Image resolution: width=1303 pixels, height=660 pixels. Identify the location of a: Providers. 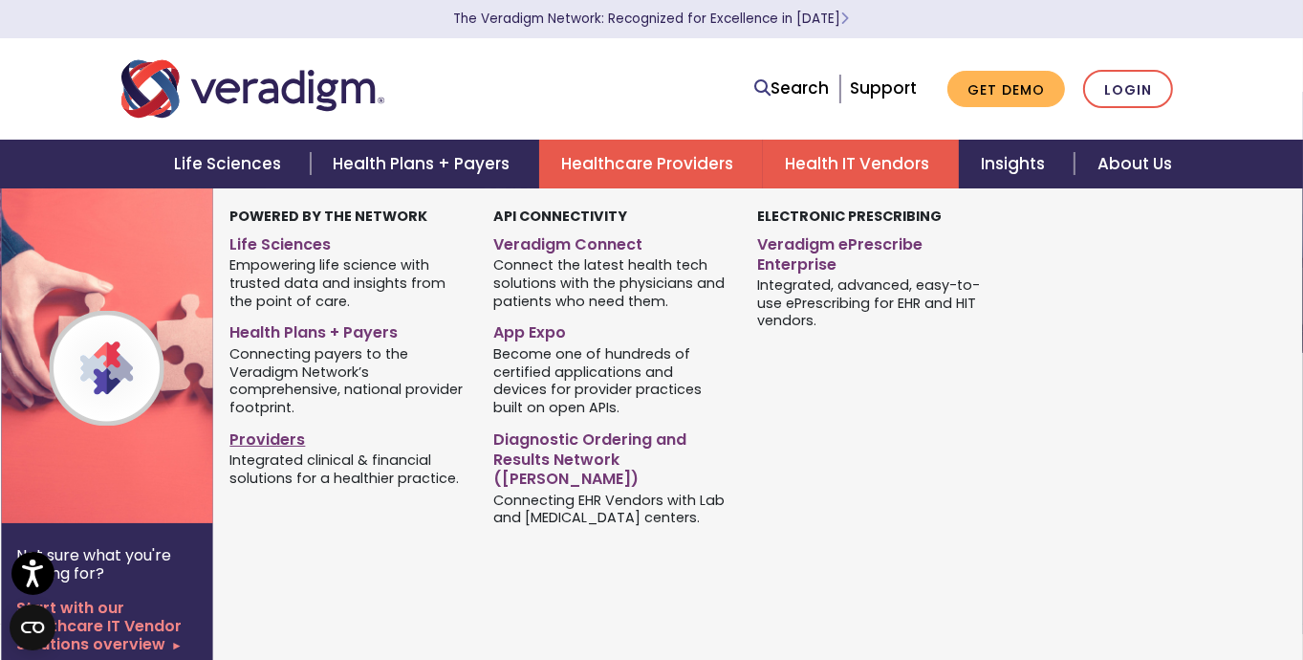
(347, 436).